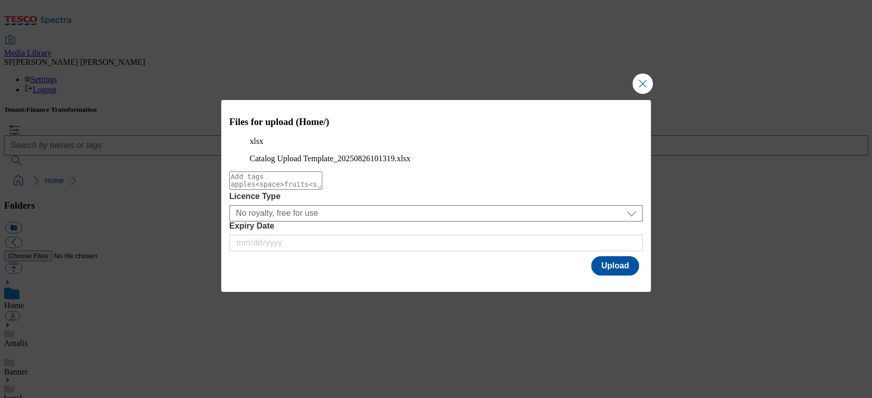 The height and width of the screenshot is (398, 872). Describe the element at coordinates (643, 84) in the screenshot. I see `button: Close Modal` at that location.